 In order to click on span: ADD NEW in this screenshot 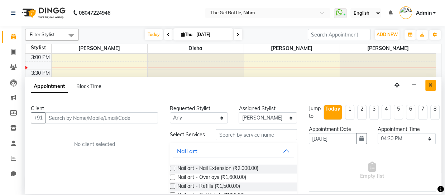, I will do `click(387, 34)`.